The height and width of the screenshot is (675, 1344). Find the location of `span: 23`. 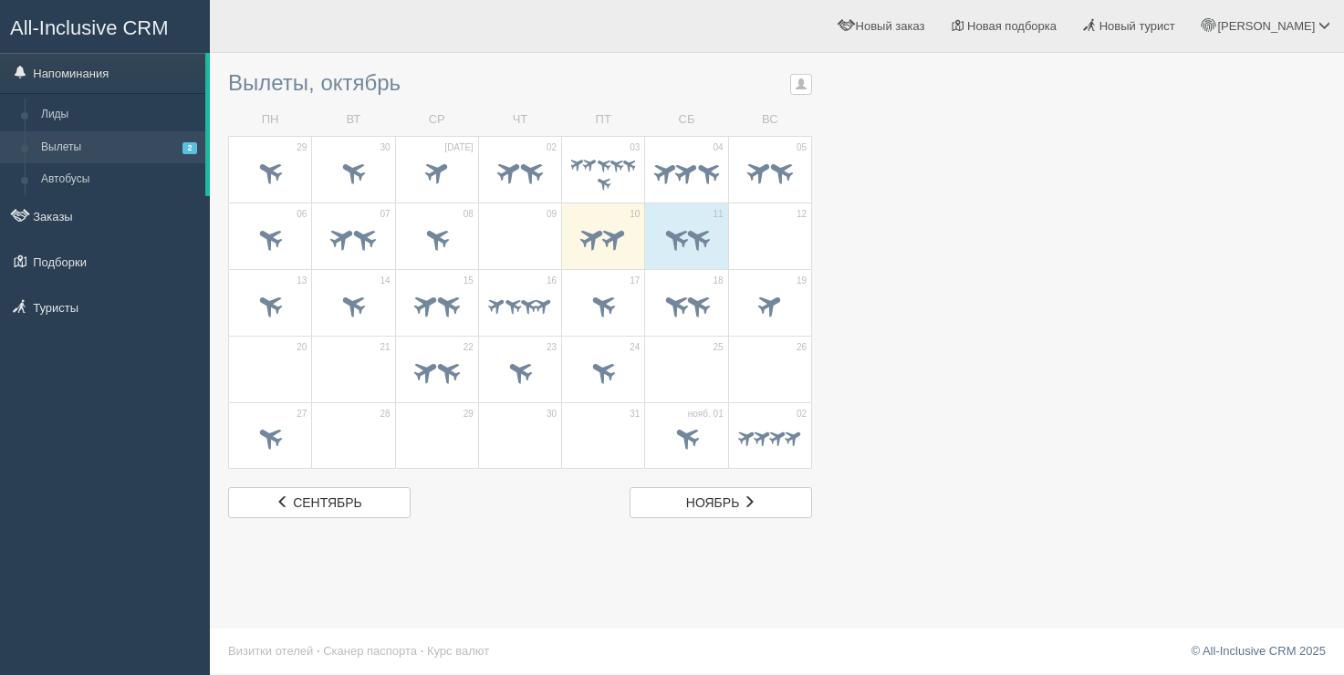

span: 23 is located at coordinates (551, 348).